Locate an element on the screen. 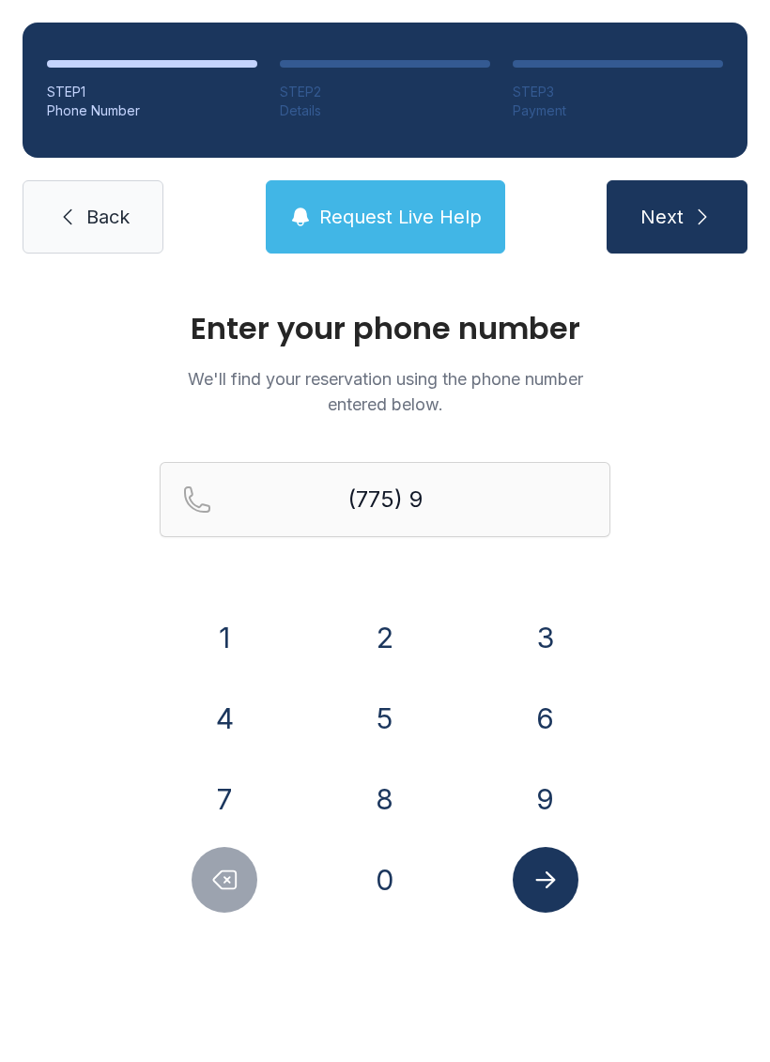 Image resolution: width=770 pixels, height=1062 pixels. p: We'll find your reservation using the phone number entered below. is located at coordinates (385, 391).